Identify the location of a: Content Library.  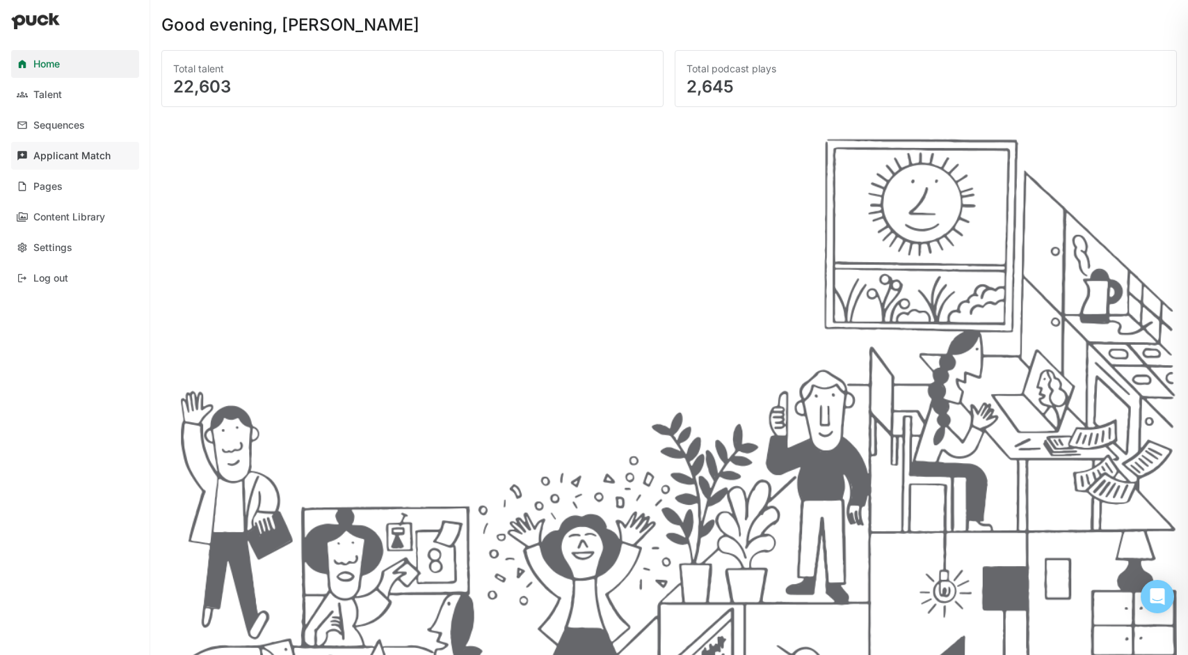
(75, 217).